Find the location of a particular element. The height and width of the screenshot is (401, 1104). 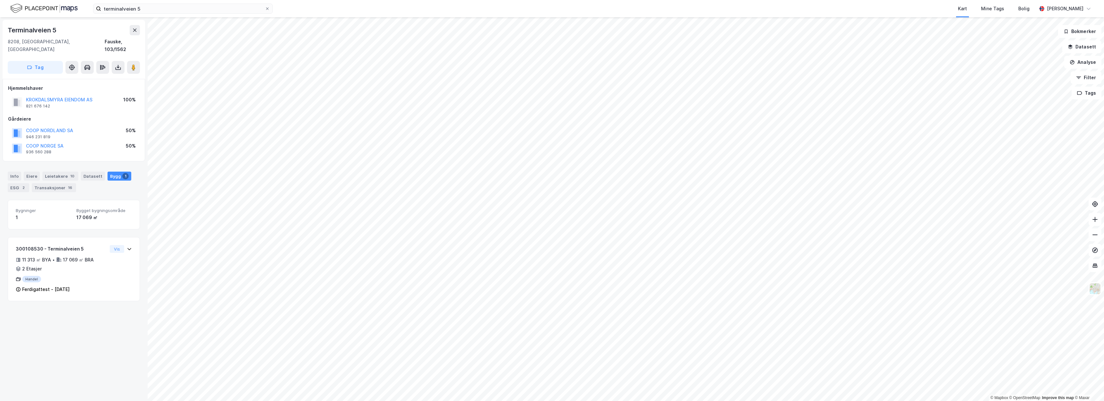

div: 821 676 142 is located at coordinates (38, 106).